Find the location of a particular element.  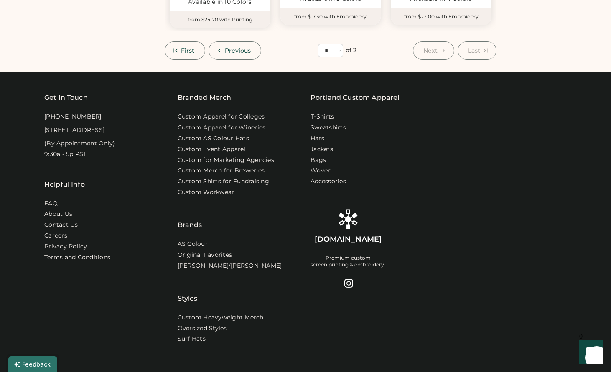

span: Previous is located at coordinates (238, 51).